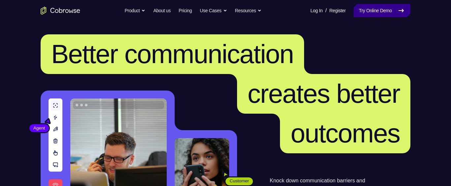 The image size is (451, 186). Describe the element at coordinates (382, 11) in the screenshot. I see `a: Try Online Demo` at that location.